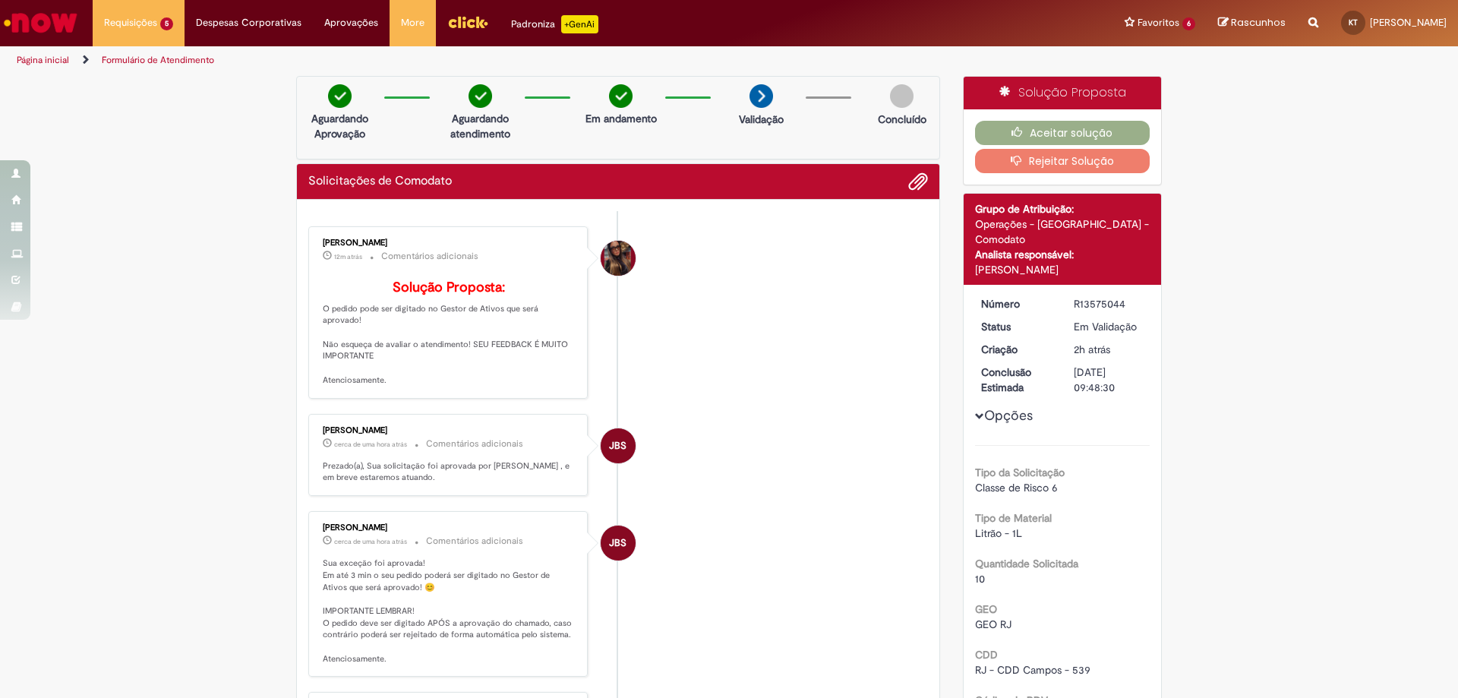  I want to click on div: Desiree da Silva Germano, so click(618, 258).